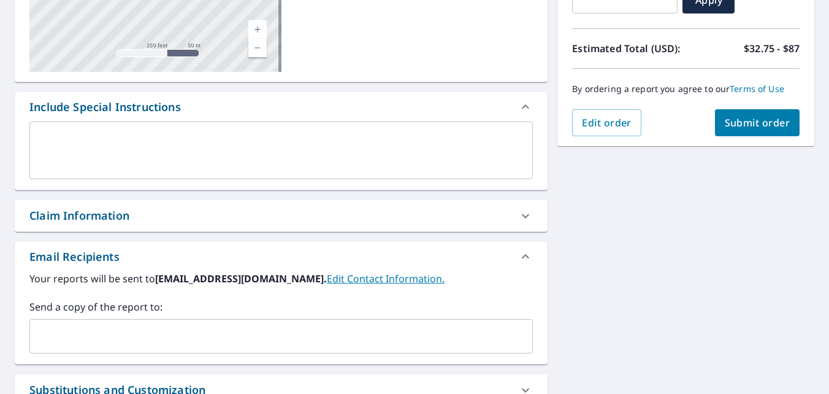 The height and width of the screenshot is (394, 829). Describe the element at coordinates (257, 48) in the screenshot. I see `a: Current Level 17, Zoom Out` at that location.